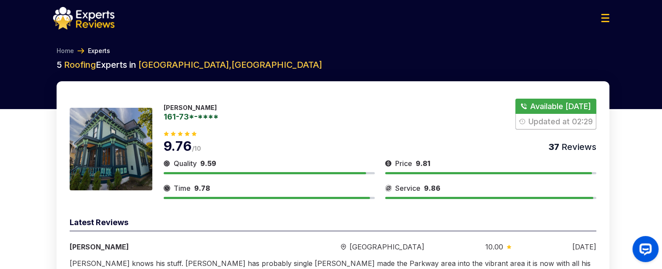  I want to click on img: logo, so click(84, 18).